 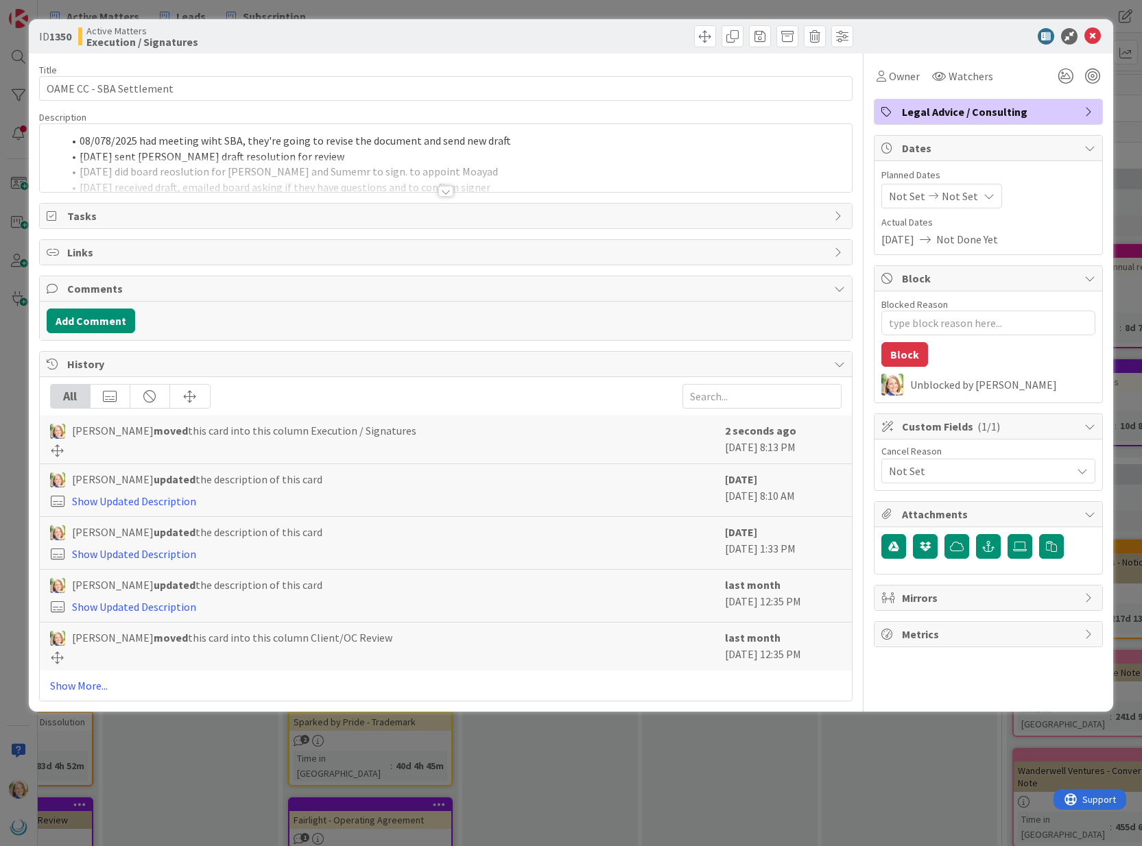 I want to click on input: Search..., so click(x=762, y=396).